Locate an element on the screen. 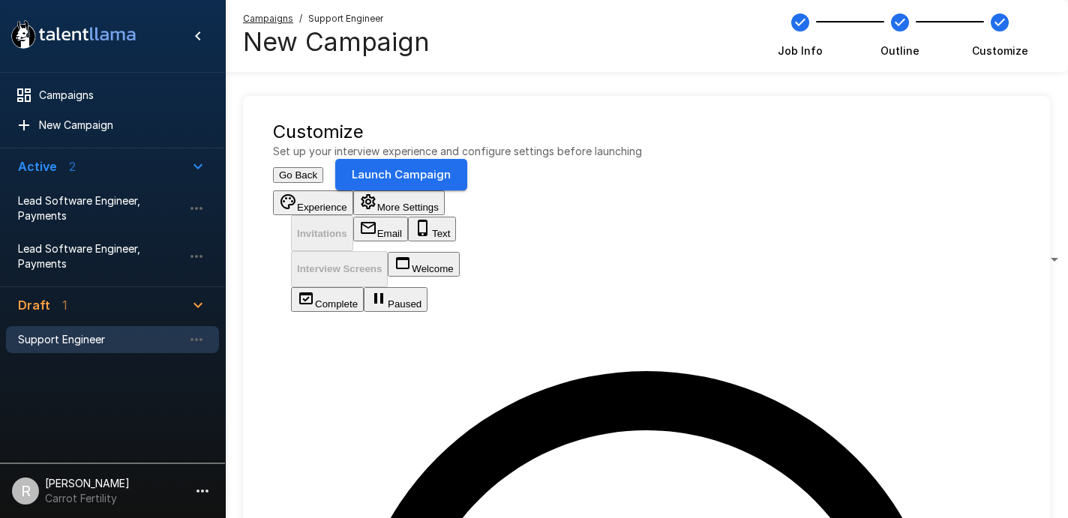 This screenshot has height=518, width=1068. button: Go Back is located at coordinates (298, 175).